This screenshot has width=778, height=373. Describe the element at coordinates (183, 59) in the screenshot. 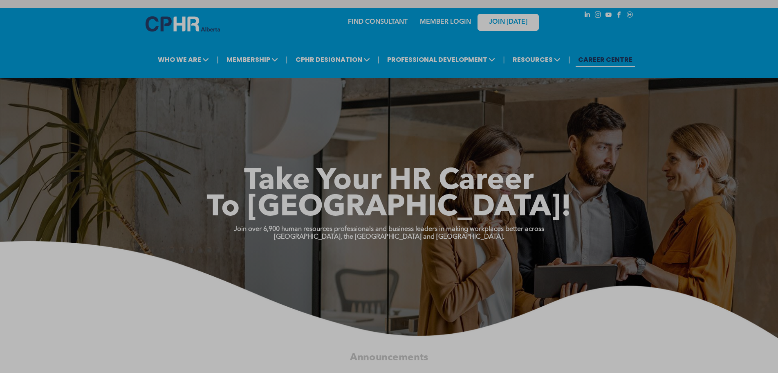

I see `span: WHO WE ARE` at that location.